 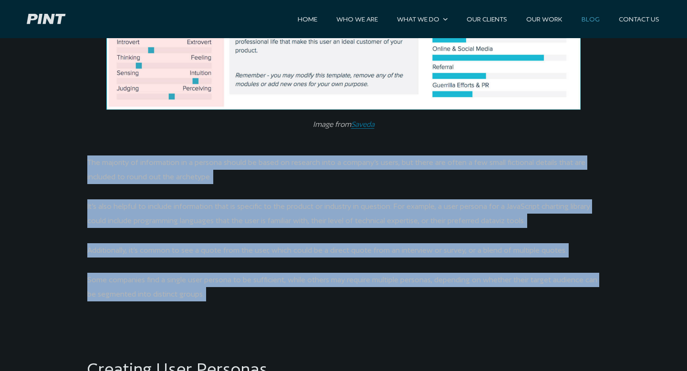 I want to click on a: Our Clients, so click(x=486, y=19).